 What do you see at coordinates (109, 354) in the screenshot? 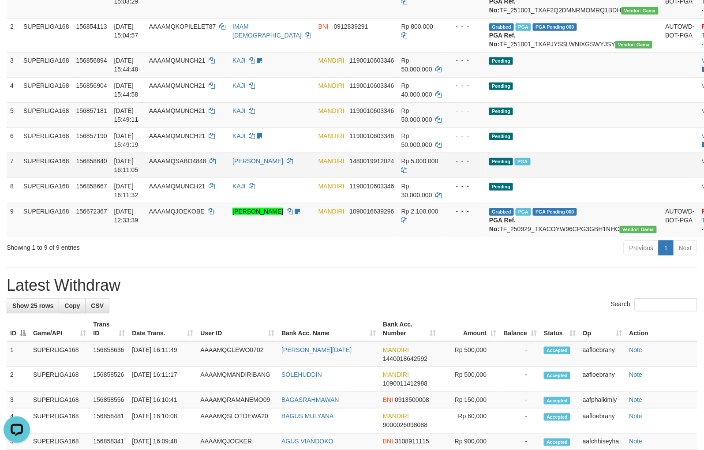
I see `td: 156858636` at bounding box center [109, 354].